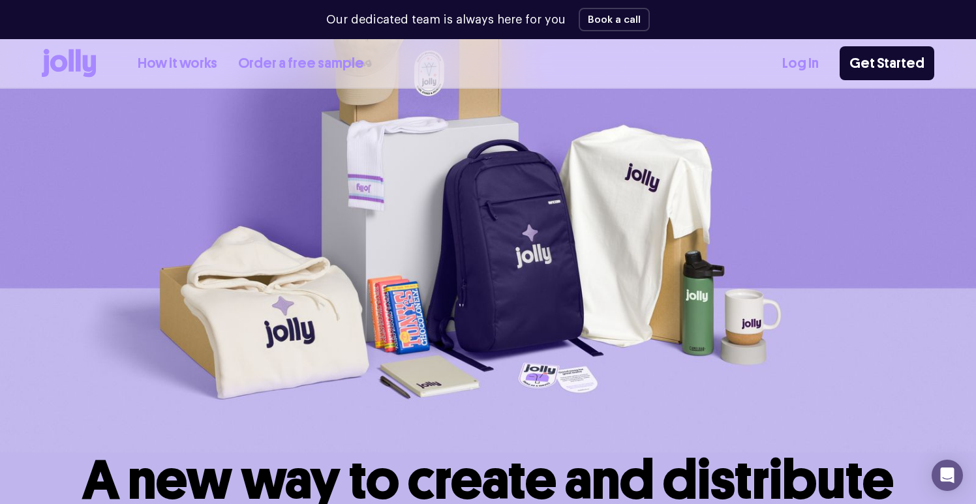  I want to click on div: Open Intercom Messenger, so click(947, 476).